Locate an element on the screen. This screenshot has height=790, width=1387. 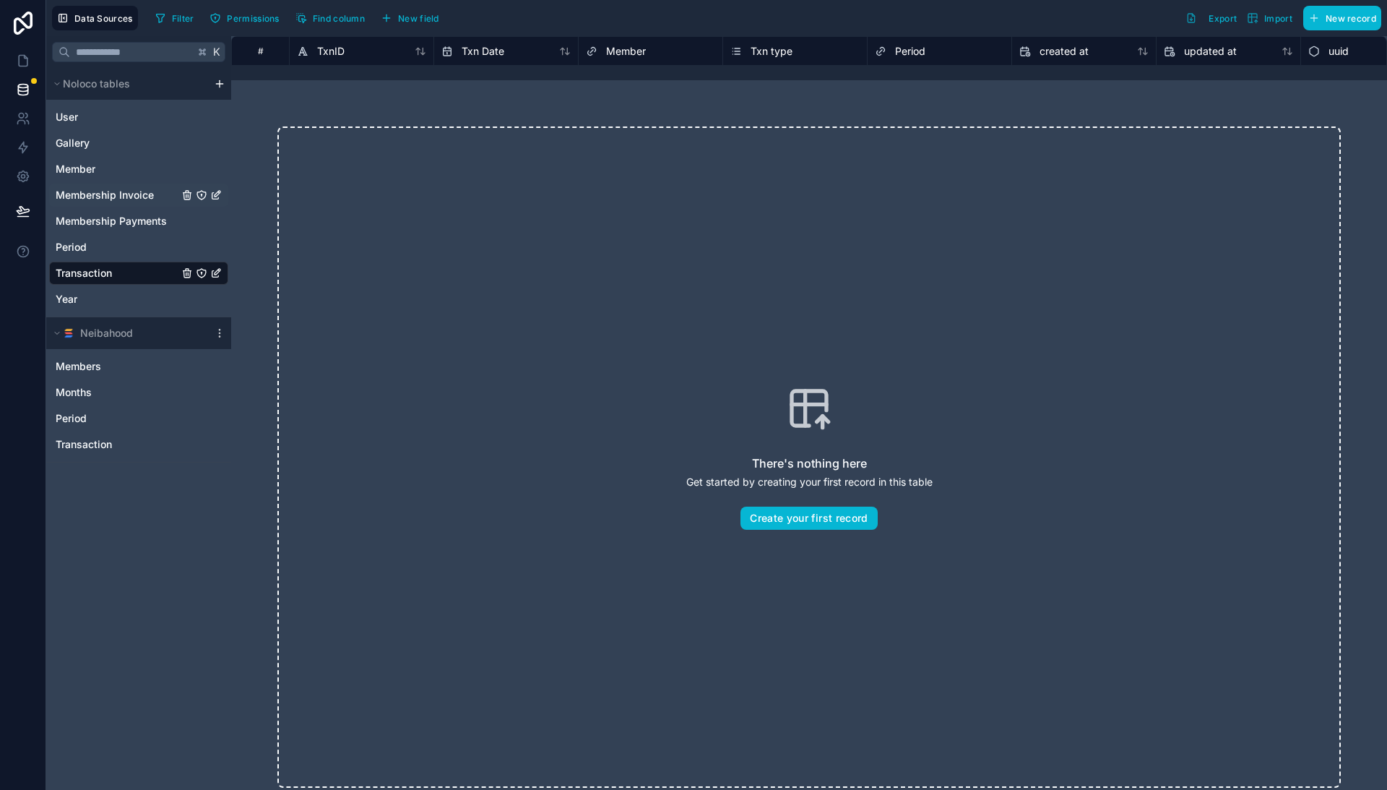
a: Create your first record is located at coordinates (809, 518).